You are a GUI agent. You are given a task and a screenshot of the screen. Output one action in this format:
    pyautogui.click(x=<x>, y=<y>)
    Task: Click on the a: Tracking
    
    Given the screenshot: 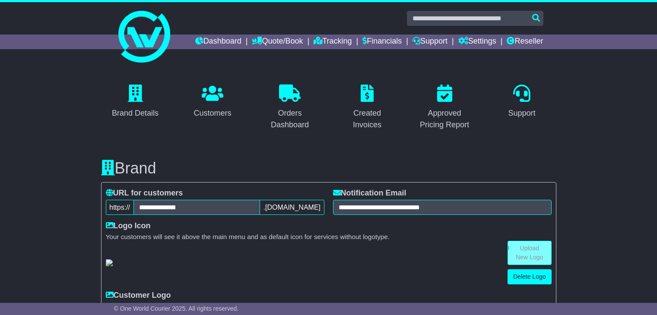 What is the action you would take?
    pyautogui.click(x=332, y=42)
    